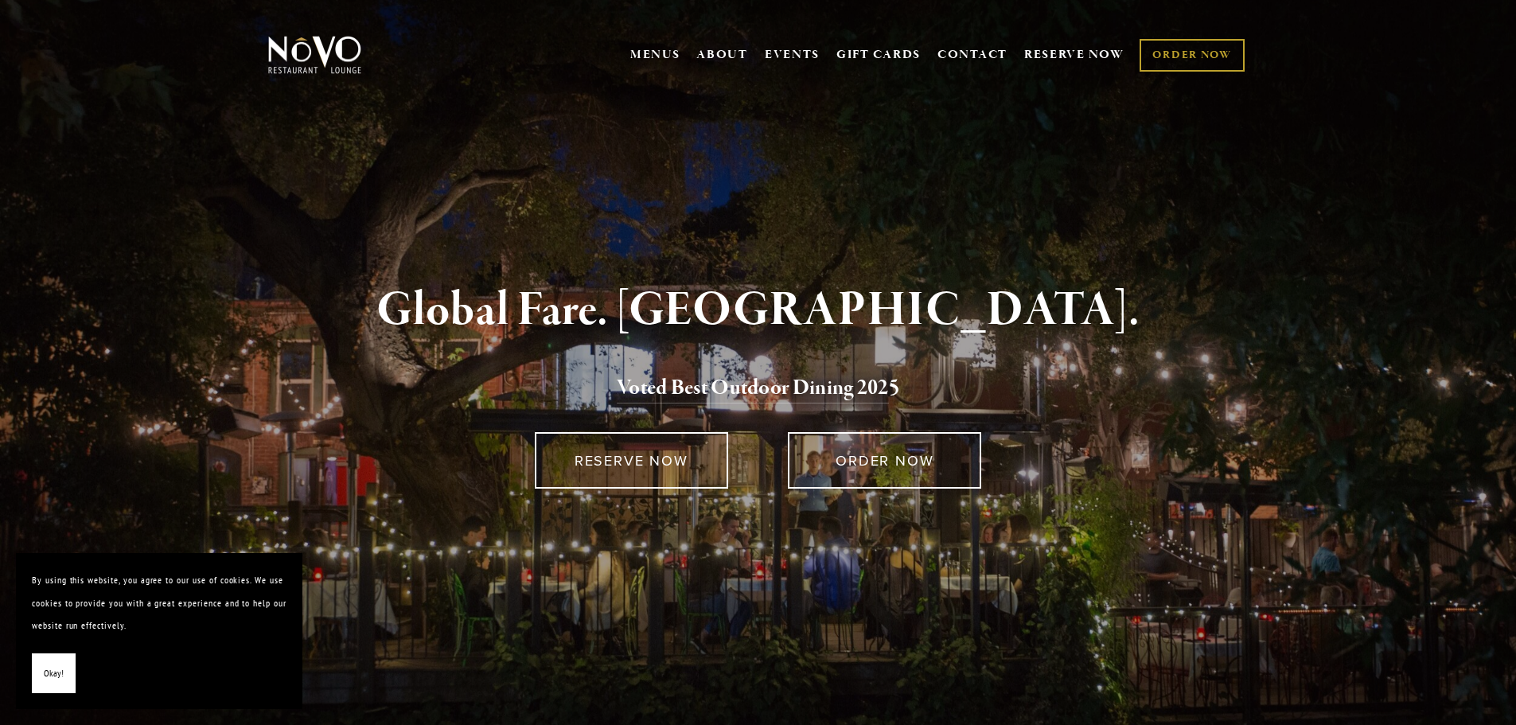  What do you see at coordinates (759, 388) in the screenshot?
I see `h2: 5` at bounding box center [759, 388].